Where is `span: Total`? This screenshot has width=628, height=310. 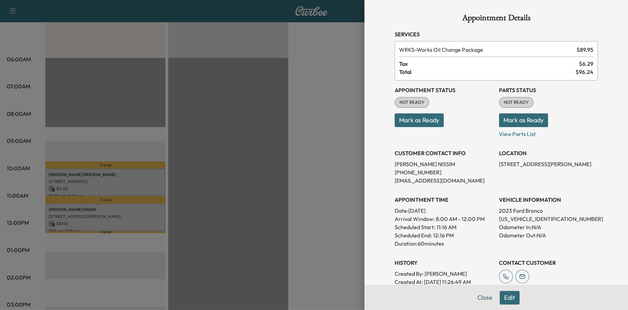 span: Total is located at coordinates (487, 72).